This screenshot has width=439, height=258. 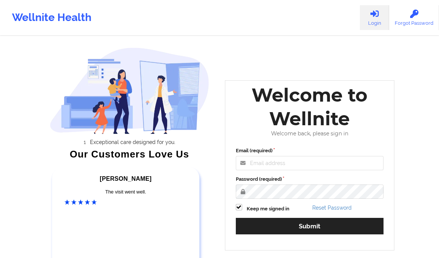 What do you see at coordinates (129, 90) in the screenshot?
I see `img: wellnite-auth-hero_200.c722682e.png` at bounding box center [129, 90].